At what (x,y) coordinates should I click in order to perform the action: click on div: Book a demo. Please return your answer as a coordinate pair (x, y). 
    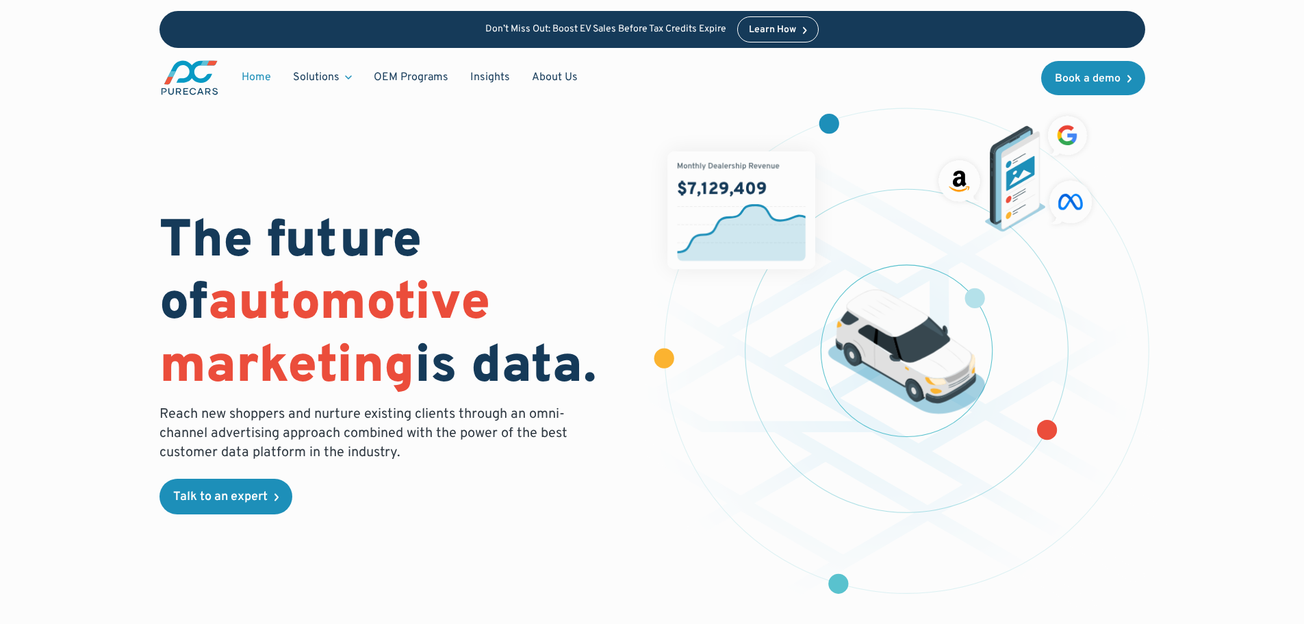
    Looking at the image, I should click on (1088, 79).